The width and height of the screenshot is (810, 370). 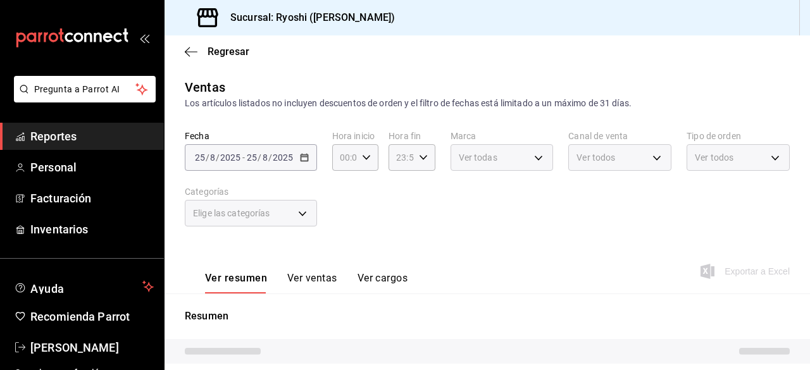 What do you see at coordinates (232, 213) in the screenshot?
I see `span: Elige las categorías` at bounding box center [232, 213].